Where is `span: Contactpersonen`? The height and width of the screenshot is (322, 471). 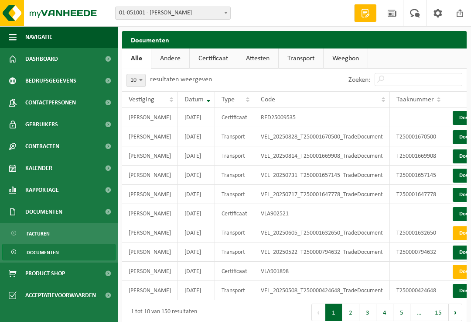 span: Contactpersonen is located at coordinates (51, 103).